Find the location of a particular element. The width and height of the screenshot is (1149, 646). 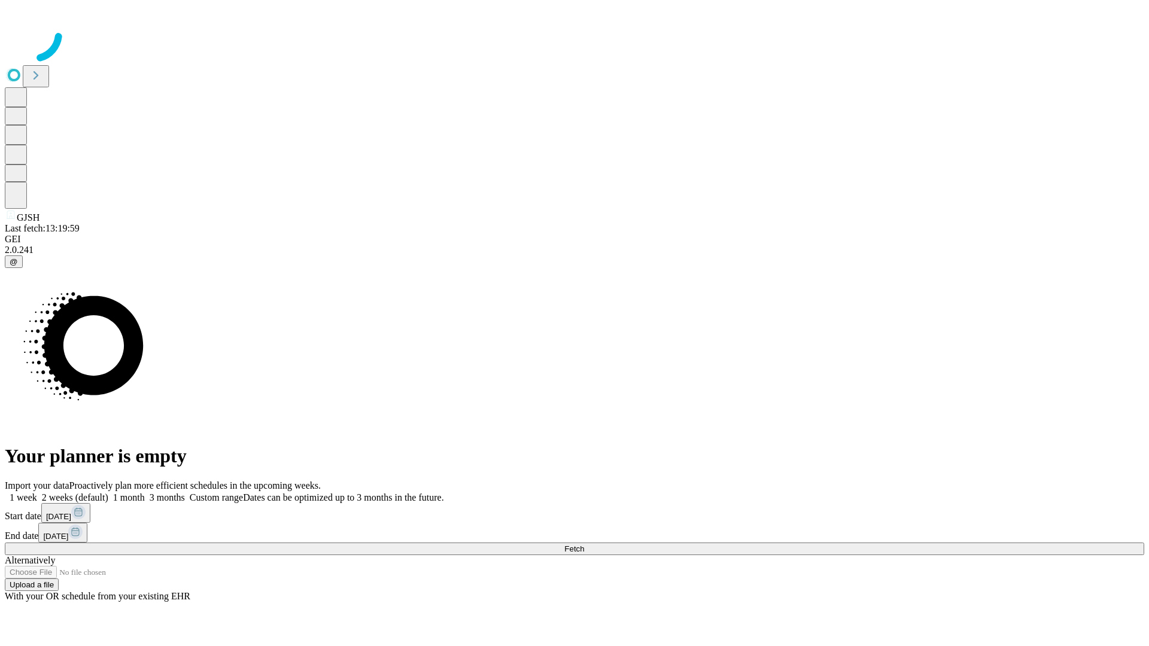

span: With your OR schedule from your existing EHR is located at coordinates (98, 596).